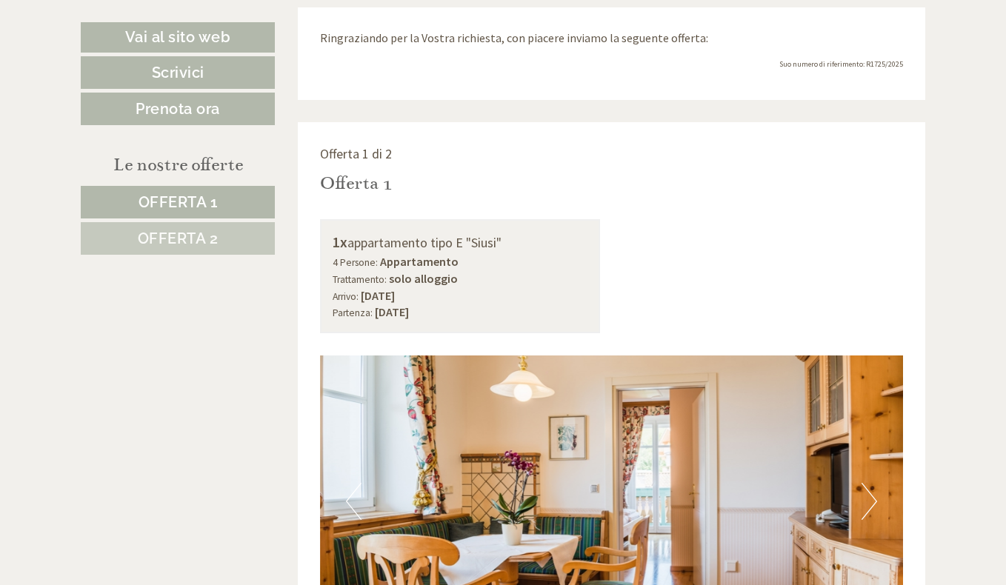 This screenshot has width=1006, height=585. I want to click on div: Offerta 1, so click(356, 183).